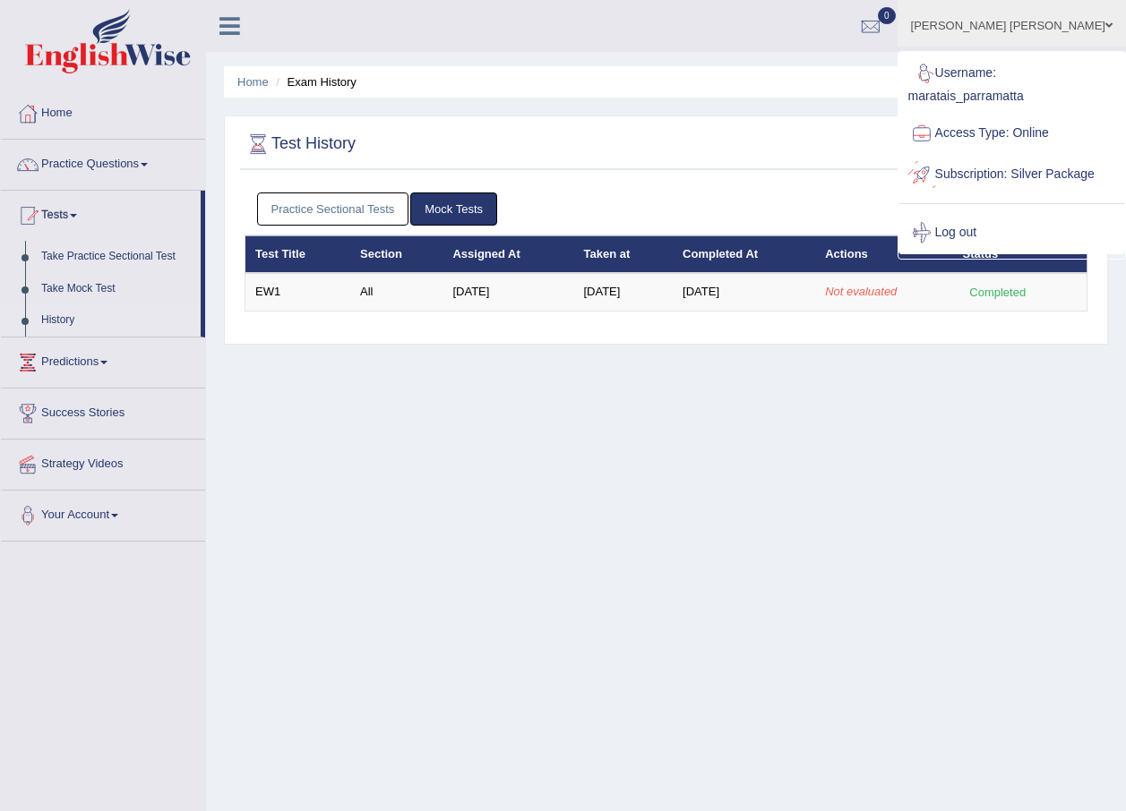 This screenshot has width=1126, height=811. I want to click on a: Take Practice Sectional Test, so click(116, 257).